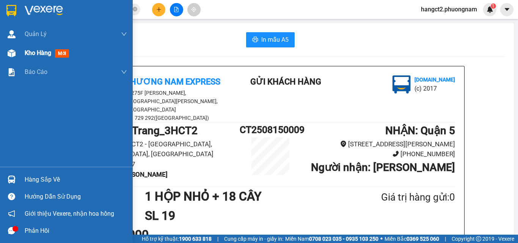 This screenshot has width=518, height=243. What do you see at coordinates (490, 9) in the screenshot?
I see `img: icon-new-feature` at bounding box center [490, 9].